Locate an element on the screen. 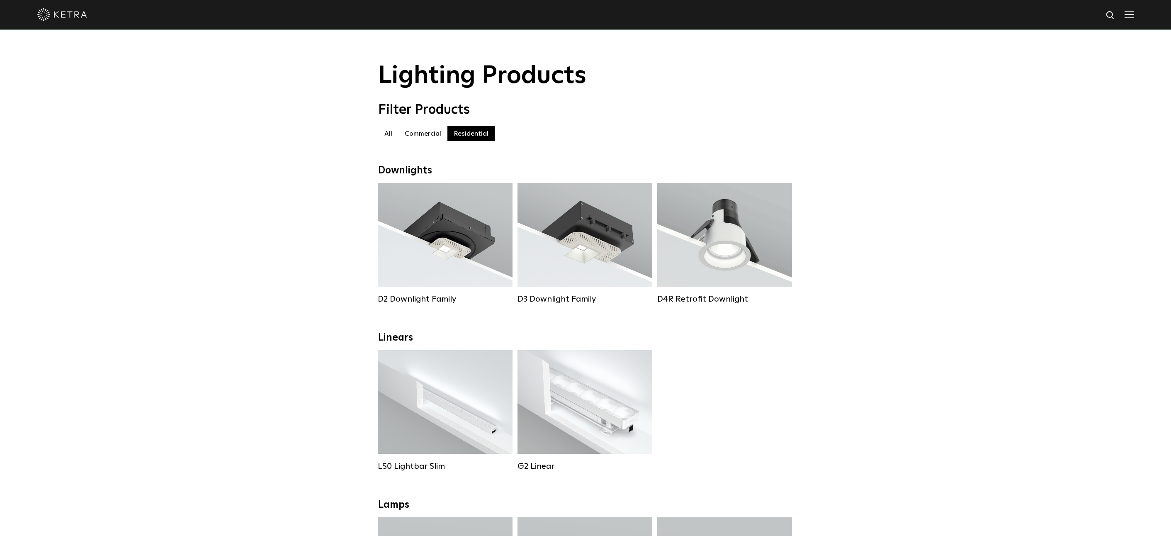 The image size is (1171, 536). div: Downlights is located at coordinates (585, 170).